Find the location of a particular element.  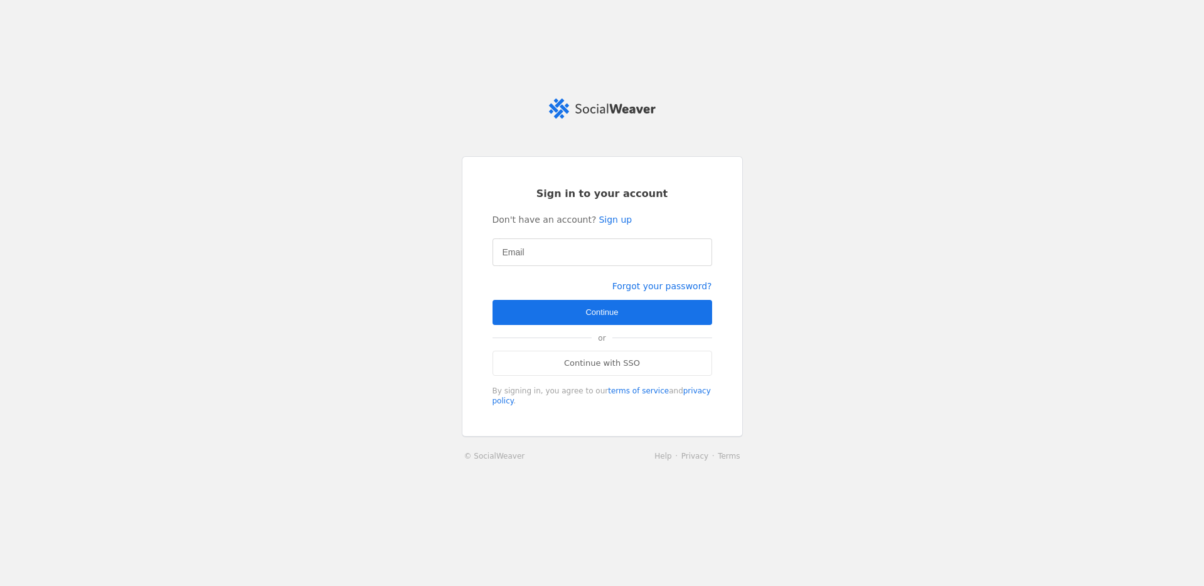

mat-label: Email is located at coordinates (513, 252).